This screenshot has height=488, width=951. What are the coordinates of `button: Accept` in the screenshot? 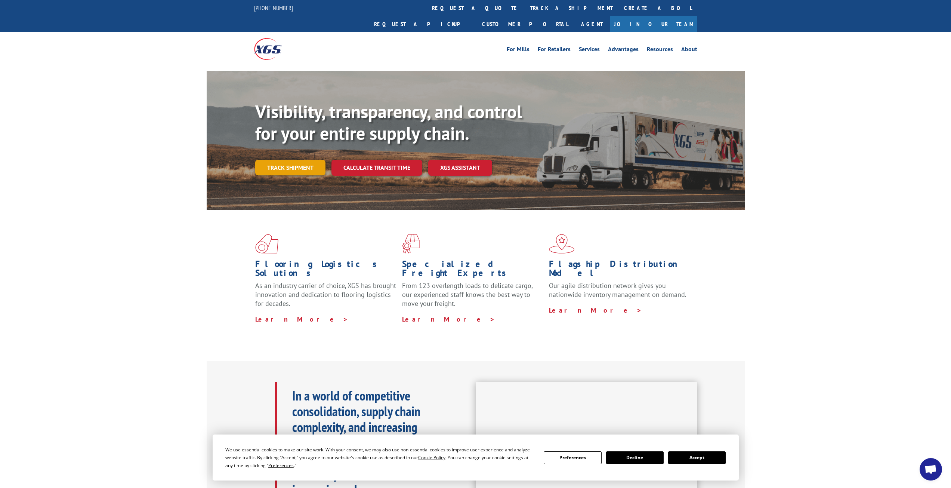 It's located at (697, 458).